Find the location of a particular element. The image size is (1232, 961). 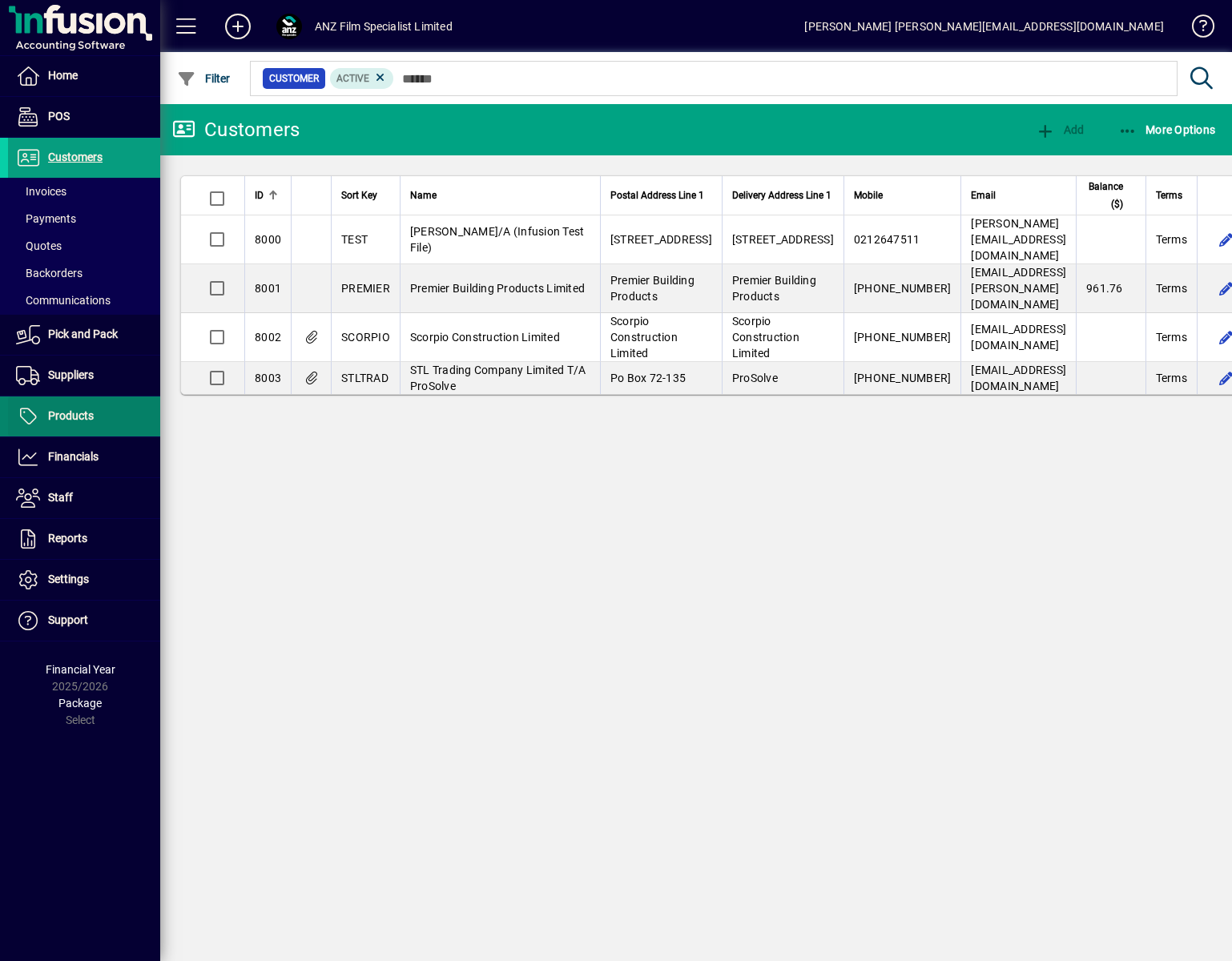

span: PREMIER is located at coordinates (365, 288).